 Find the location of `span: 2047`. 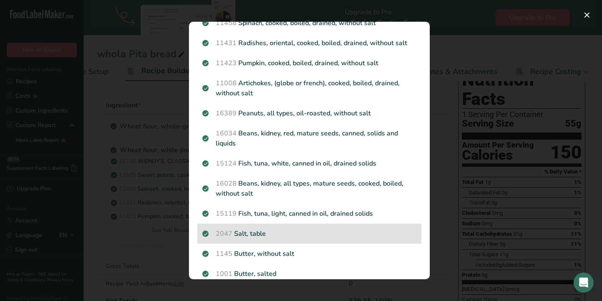

span: 2047 is located at coordinates (224, 234).